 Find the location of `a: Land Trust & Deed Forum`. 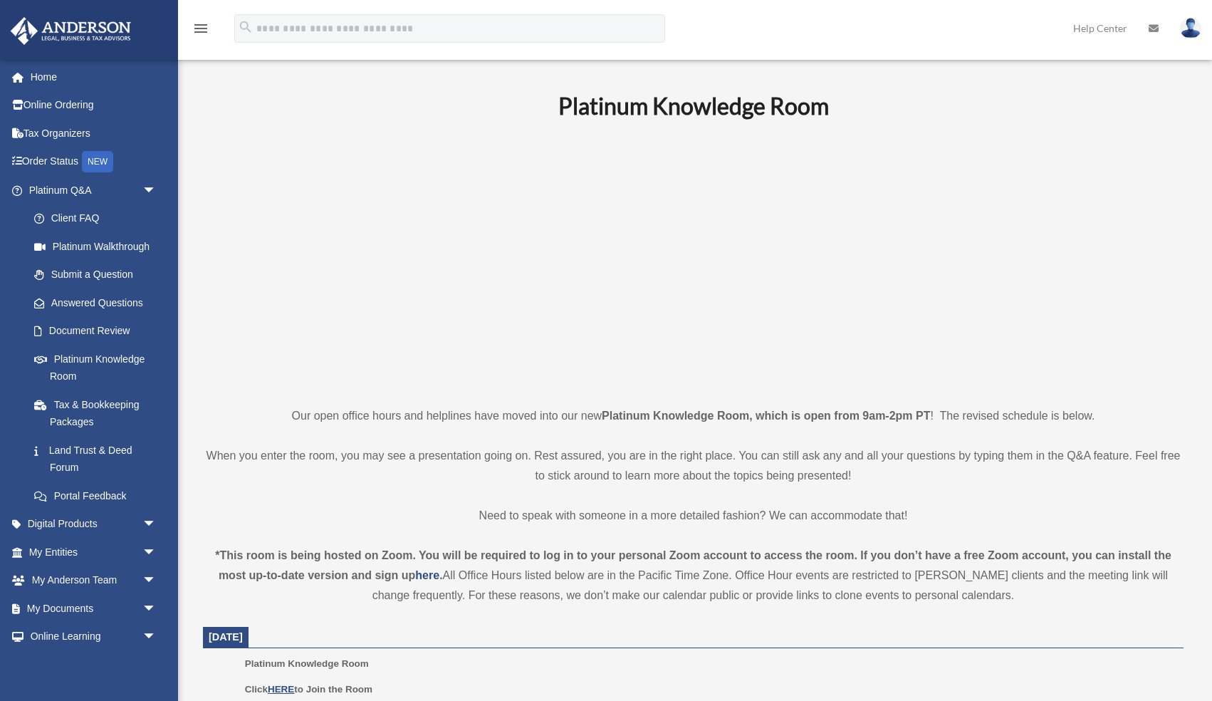

a: Land Trust & Deed Forum is located at coordinates (99, 458).